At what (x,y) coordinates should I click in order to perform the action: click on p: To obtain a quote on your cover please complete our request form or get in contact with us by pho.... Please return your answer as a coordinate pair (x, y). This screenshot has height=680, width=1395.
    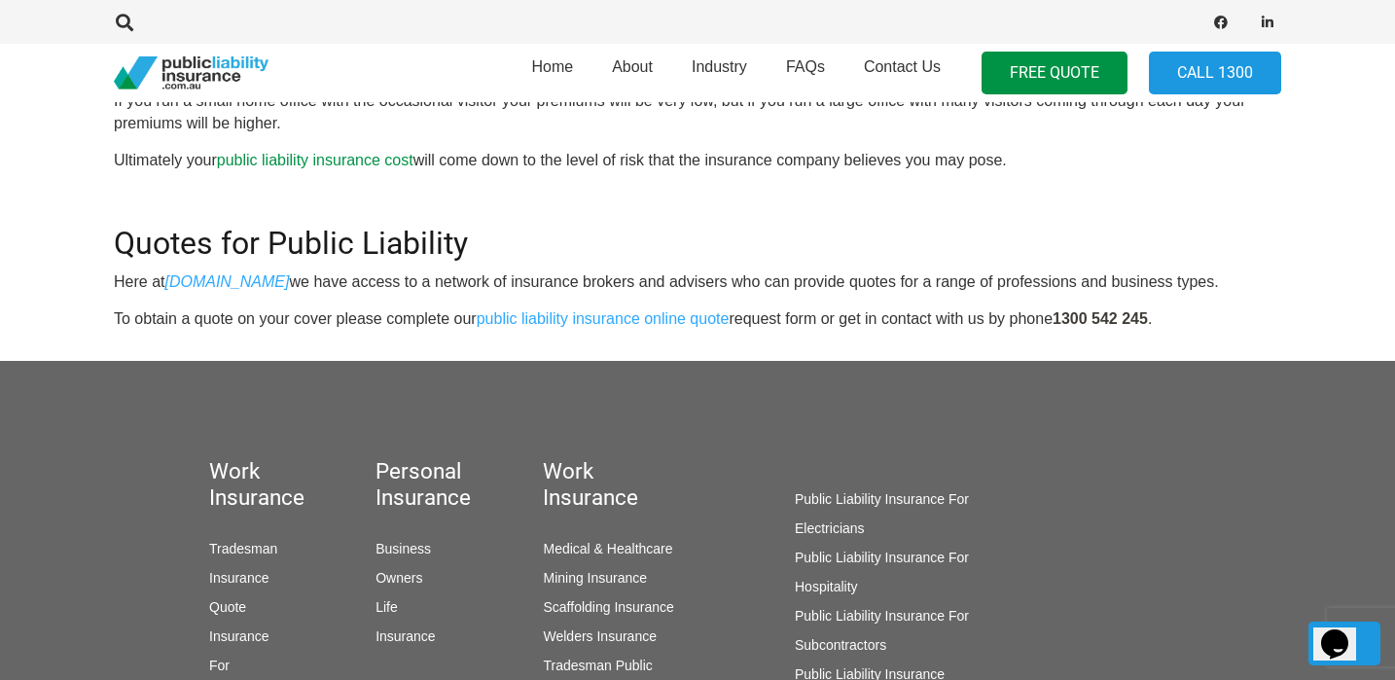
    Looking at the image, I should click on (697, 319).